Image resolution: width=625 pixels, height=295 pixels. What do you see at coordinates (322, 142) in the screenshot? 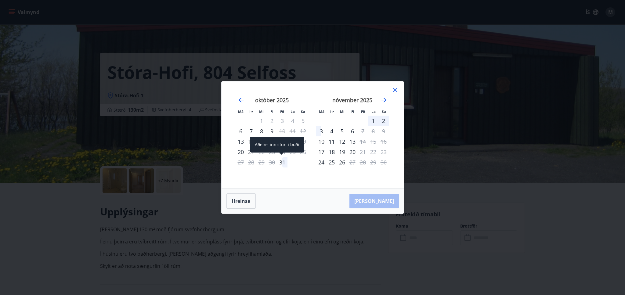
I see `td: Choose mánudagur, 10. nóvember 2025 as your check-in date. It’s available.` at bounding box center [322, 142].